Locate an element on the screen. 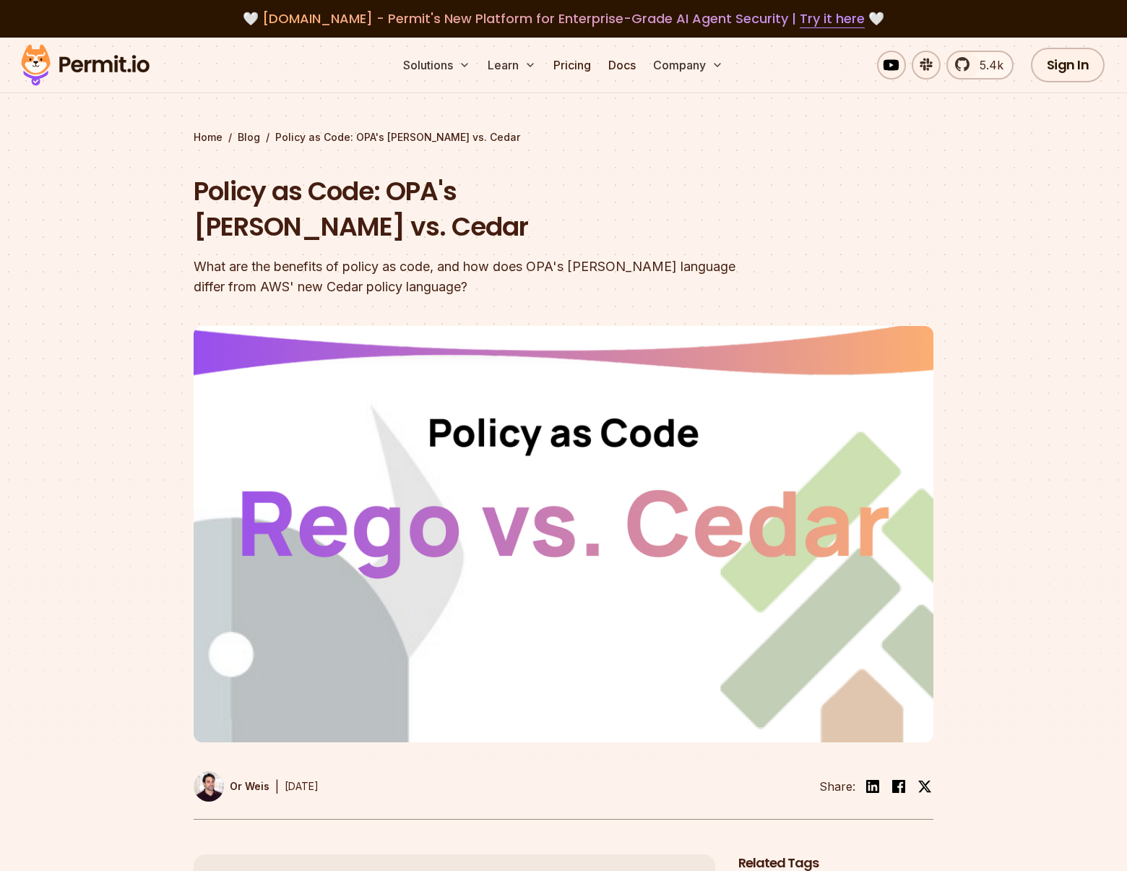 This screenshot has height=871, width=1127. a: Sign In is located at coordinates (1068, 65).